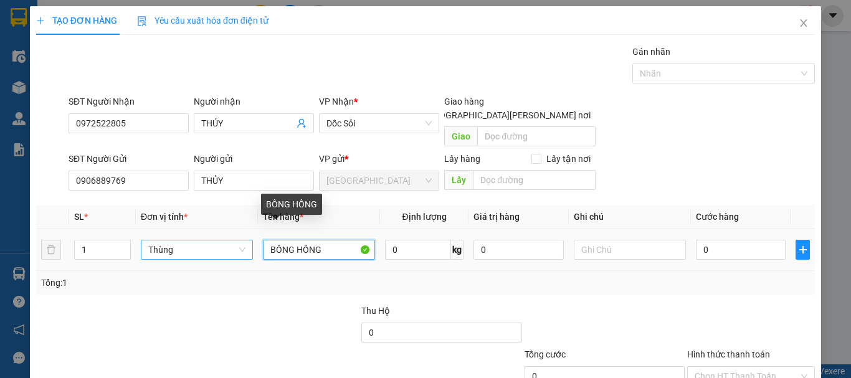 The width and height of the screenshot is (851, 378). What do you see at coordinates (376, 311) in the screenshot?
I see `span: Thu Hộ` at bounding box center [376, 311].